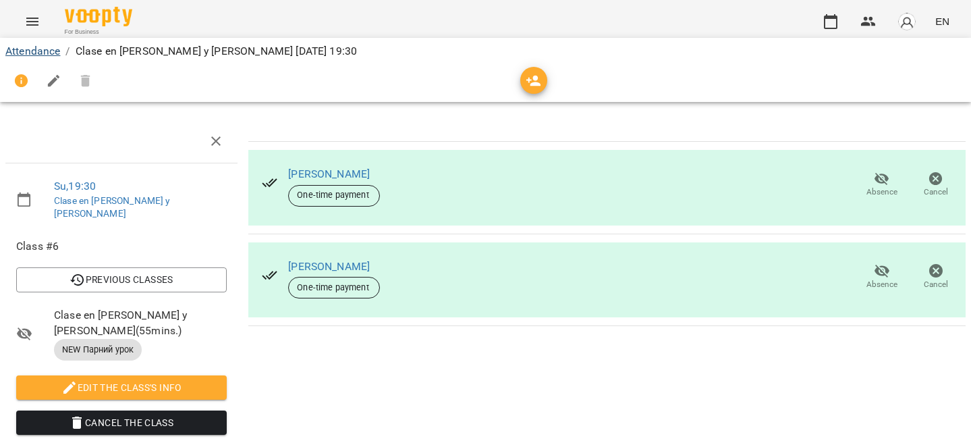  Describe the element at coordinates (99, 16) in the screenshot. I see `img: Voopty Logo` at that location.